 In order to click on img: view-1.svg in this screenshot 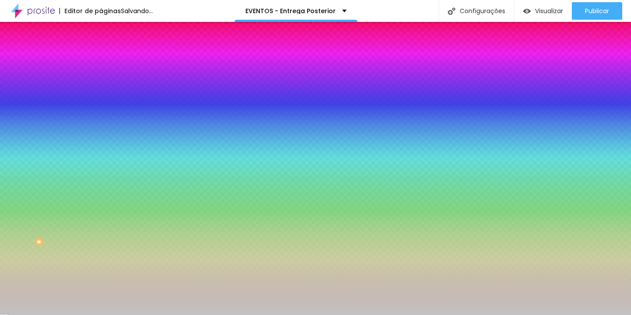, I will do `click(527, 11)`.